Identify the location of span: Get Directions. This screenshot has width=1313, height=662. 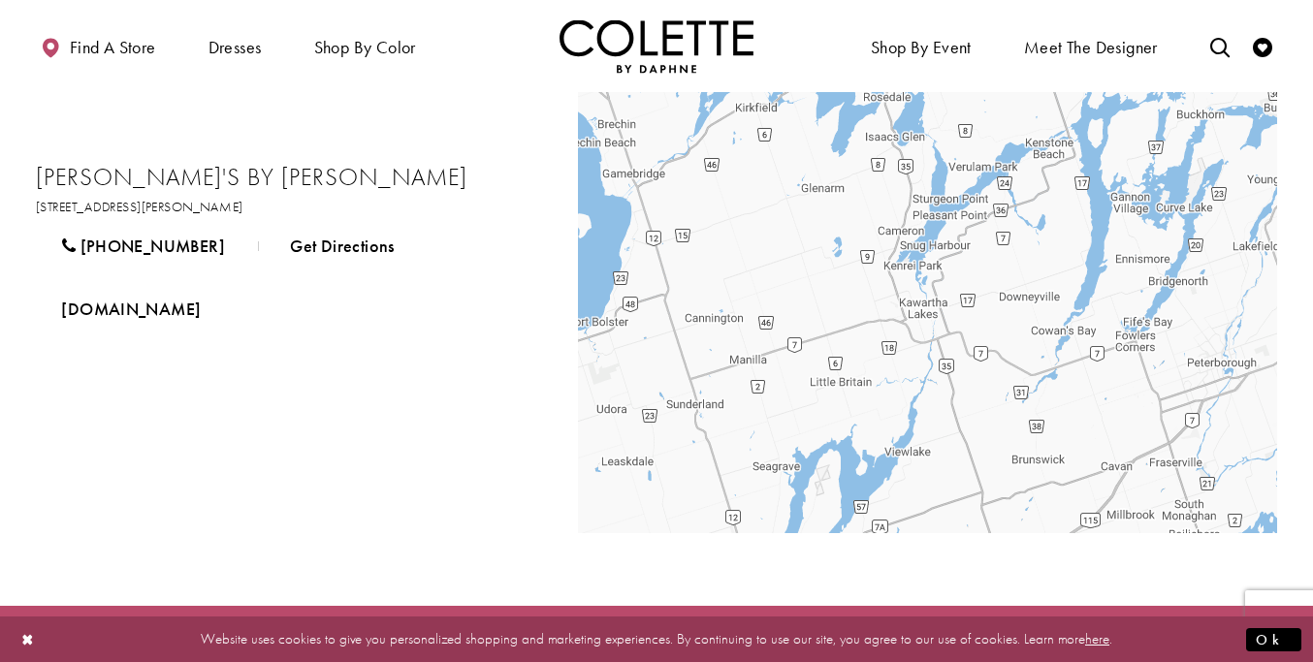
(341, 245).